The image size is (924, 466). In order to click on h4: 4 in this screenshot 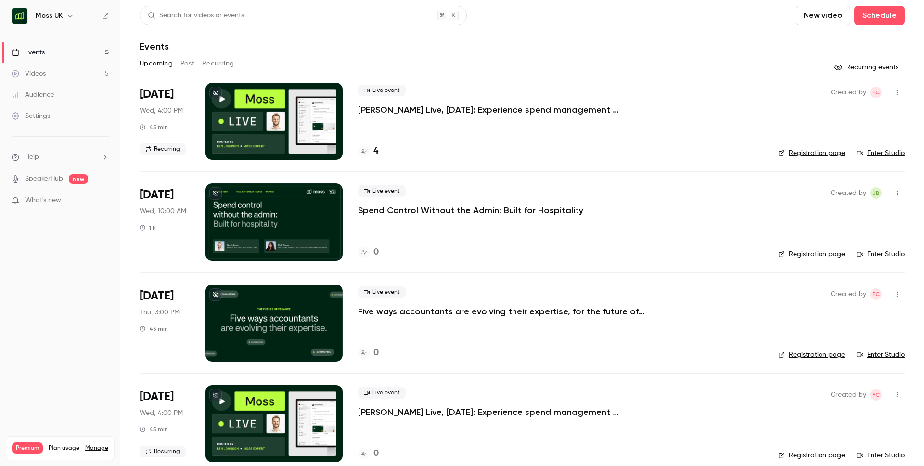, I will do `click(376, 151)`.